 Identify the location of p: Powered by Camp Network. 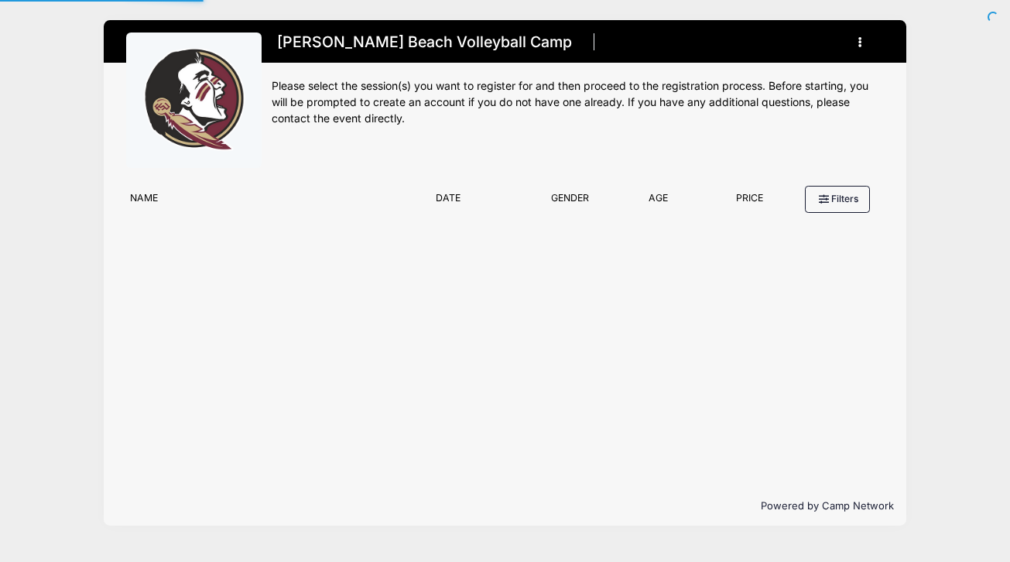
(505, 506).